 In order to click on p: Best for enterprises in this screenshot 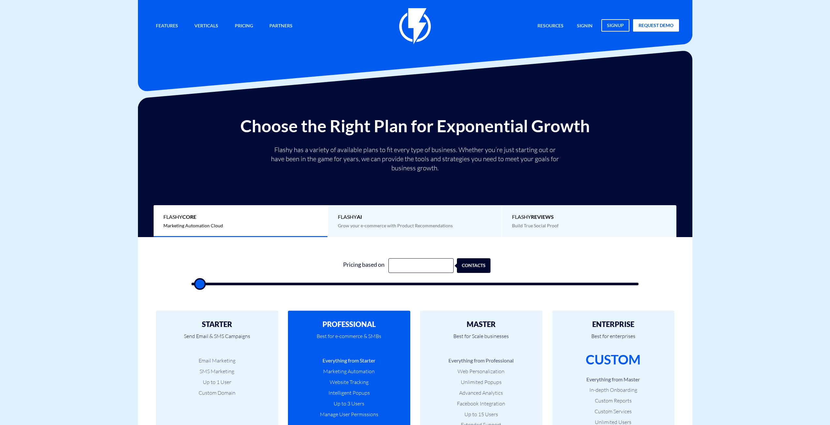, I will do `click(613, 340)`.